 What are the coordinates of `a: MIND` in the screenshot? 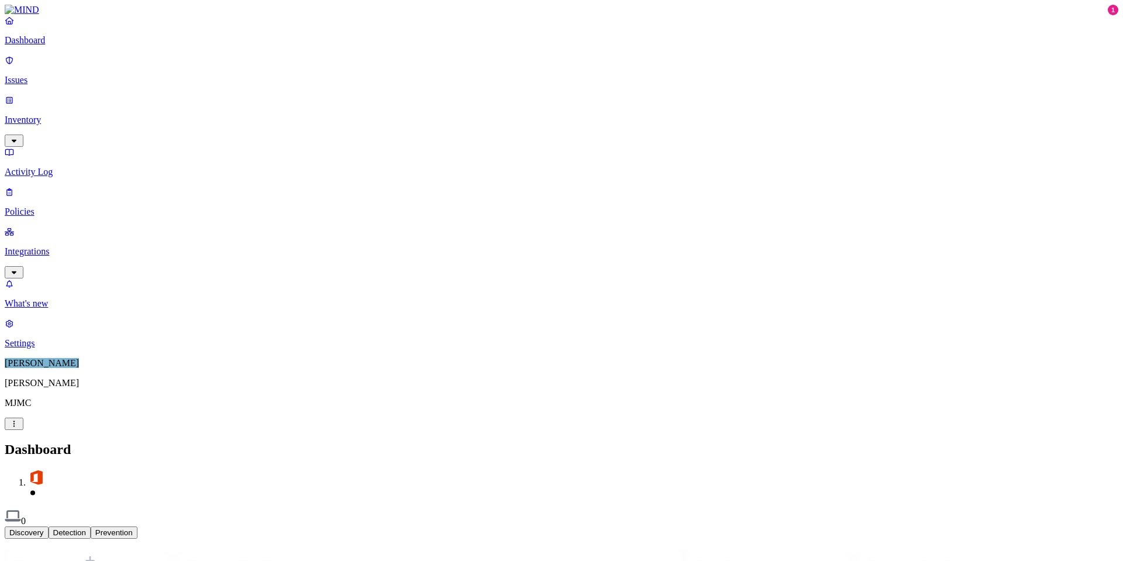 It's located at (562, 10).